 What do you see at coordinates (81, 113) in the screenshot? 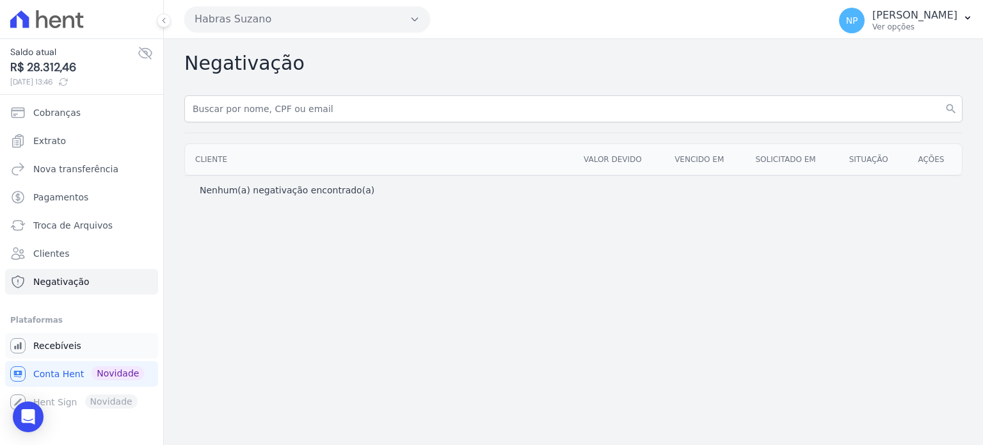
I see `a: Cobranças` at bounding box center [81, 113].